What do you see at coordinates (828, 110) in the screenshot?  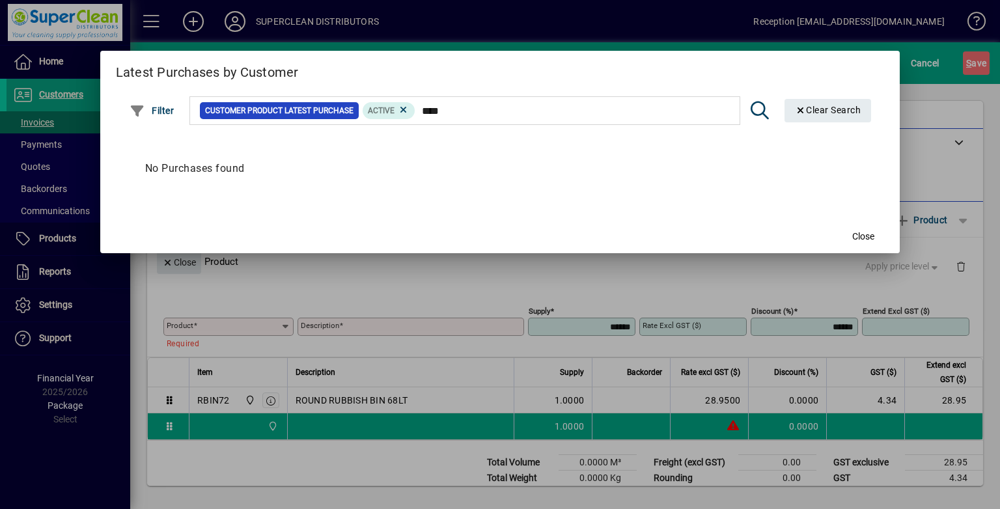 I see `span: Clear Search` at bounding box center [828, 110].